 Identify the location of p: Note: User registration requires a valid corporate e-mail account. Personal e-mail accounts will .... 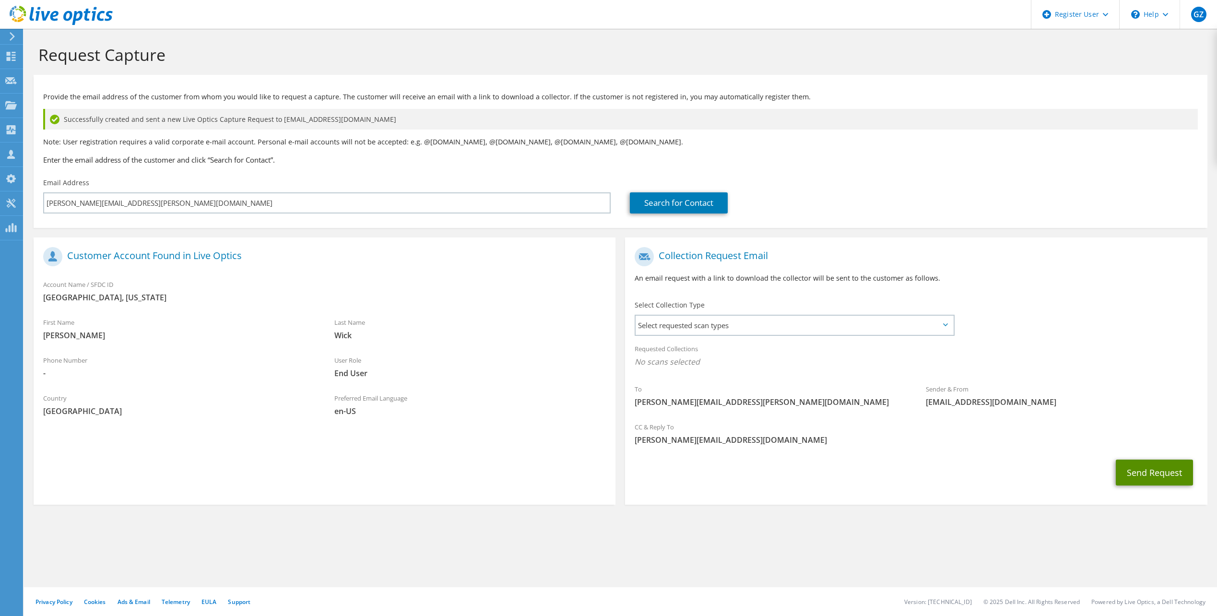
(620, 142).